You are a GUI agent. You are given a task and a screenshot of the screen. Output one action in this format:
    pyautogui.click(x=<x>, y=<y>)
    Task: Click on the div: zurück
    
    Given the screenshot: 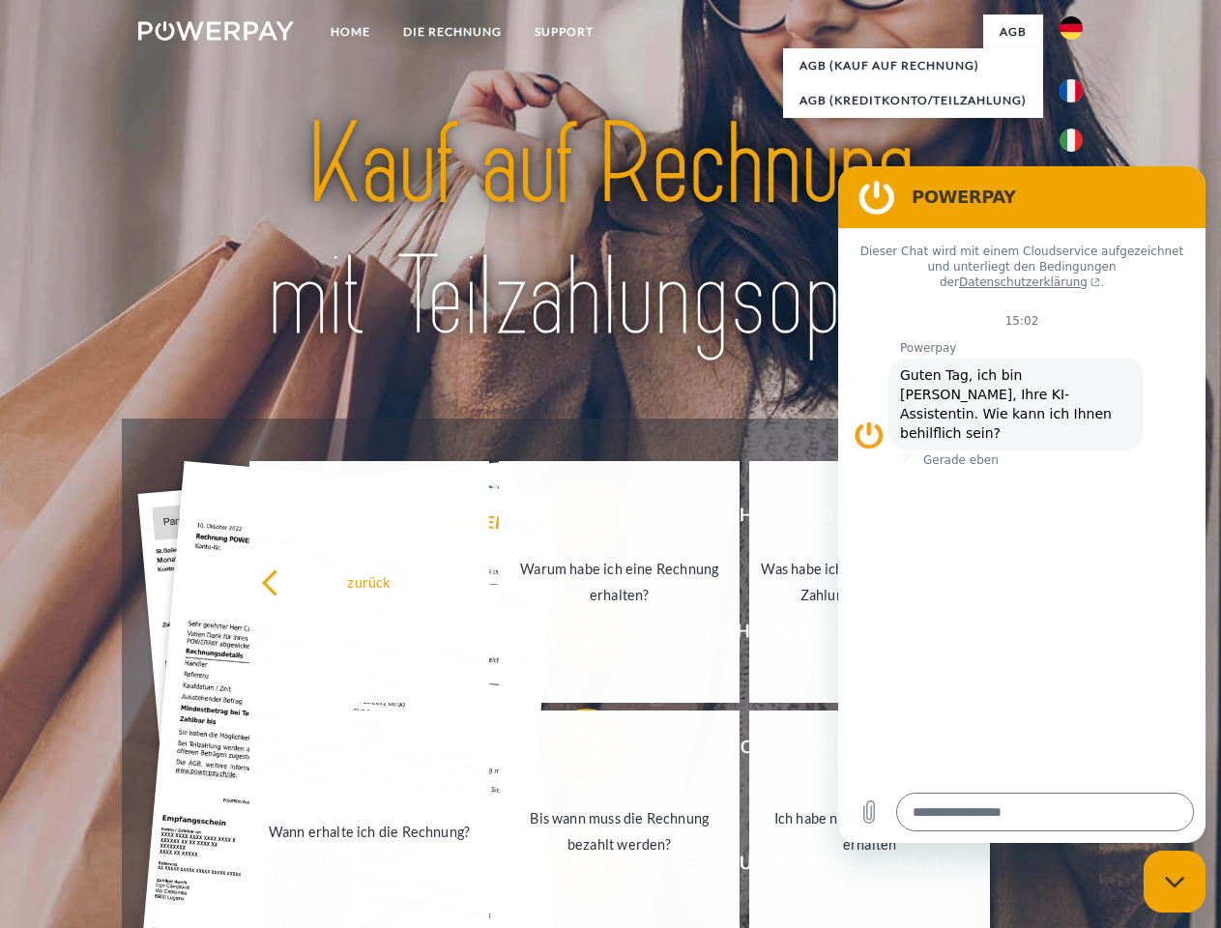 What is the action you would take?
    pyautogui.click(x=369, y=581)
    